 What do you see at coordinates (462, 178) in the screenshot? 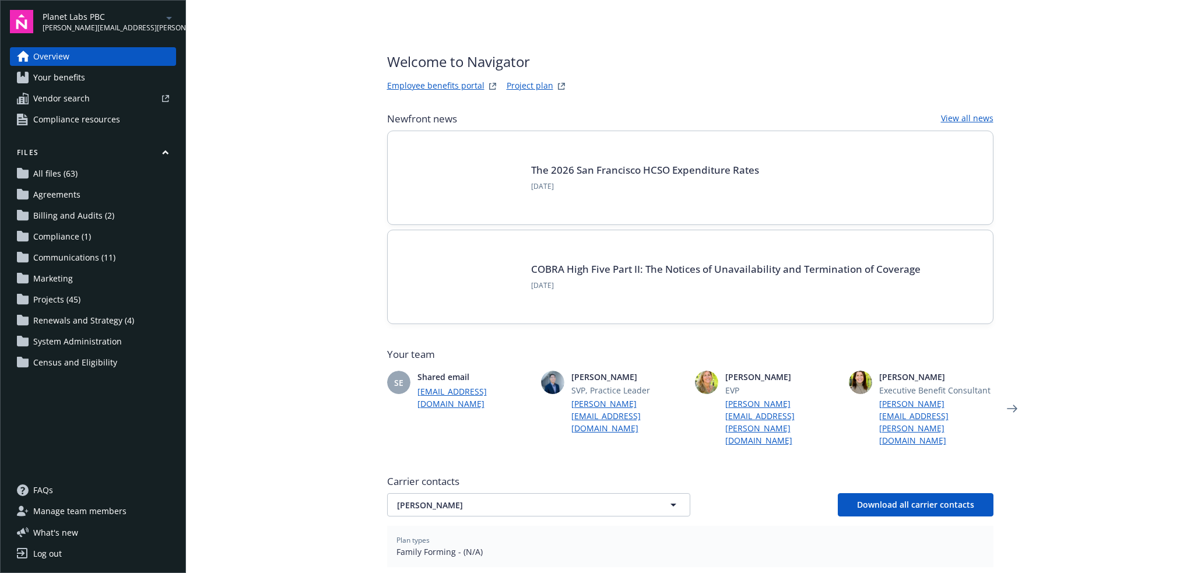
I see `img: BLOG+Card Image - Compliance - 2026 SF HCSO Expenditure Rates - 08-26-25.jpg` at bounding box center [462, 178].